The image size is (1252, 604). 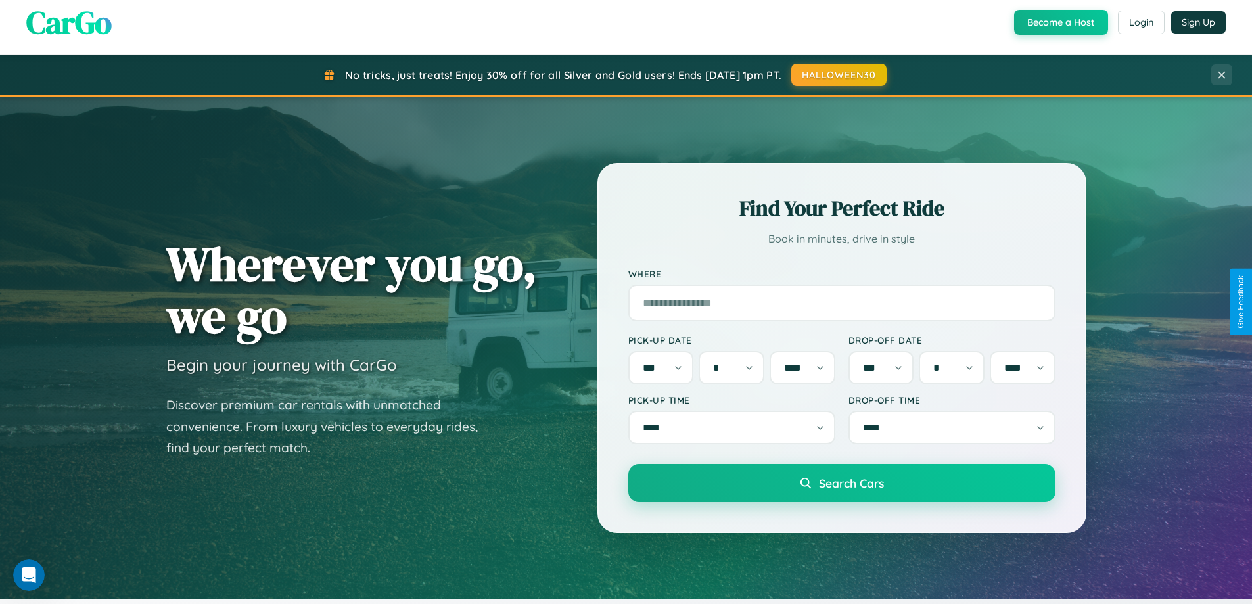 I want to click on button: HALLOWEEN30, so click(x=838, y=75).